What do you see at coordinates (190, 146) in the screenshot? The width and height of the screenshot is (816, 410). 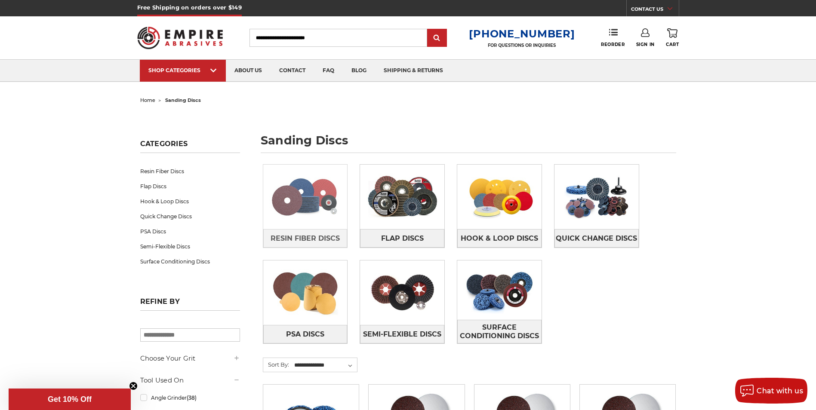 I see `h5: Categories` at bounding box center [190, 146].